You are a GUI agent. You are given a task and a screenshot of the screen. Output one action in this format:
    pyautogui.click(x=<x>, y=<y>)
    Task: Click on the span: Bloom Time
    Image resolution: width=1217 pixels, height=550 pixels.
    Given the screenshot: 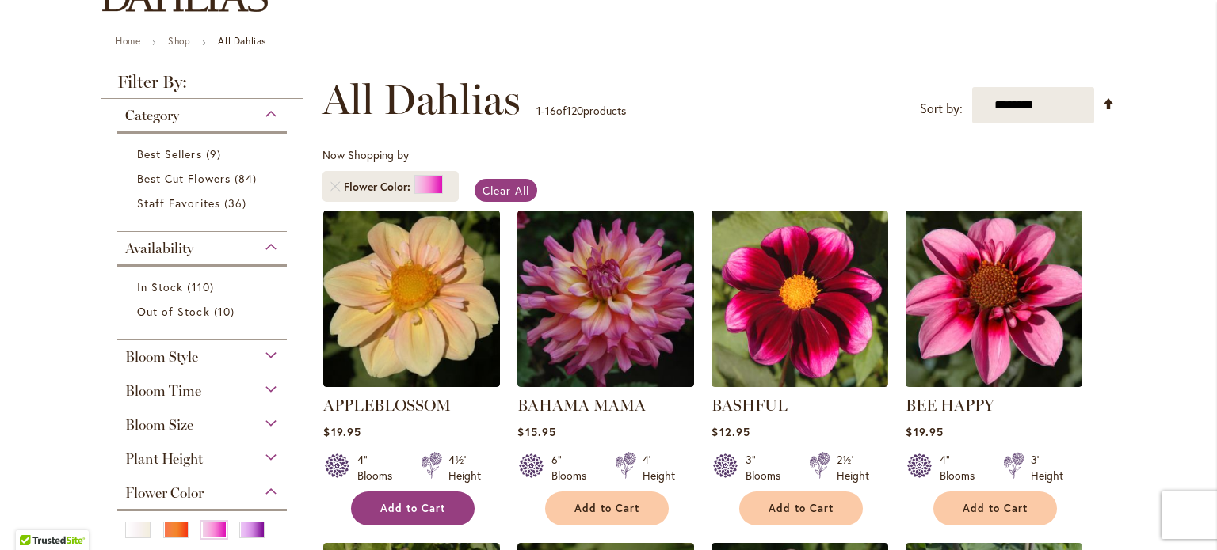 What is the action you would take?
    pyautogui.click(x=163, y=391)
    